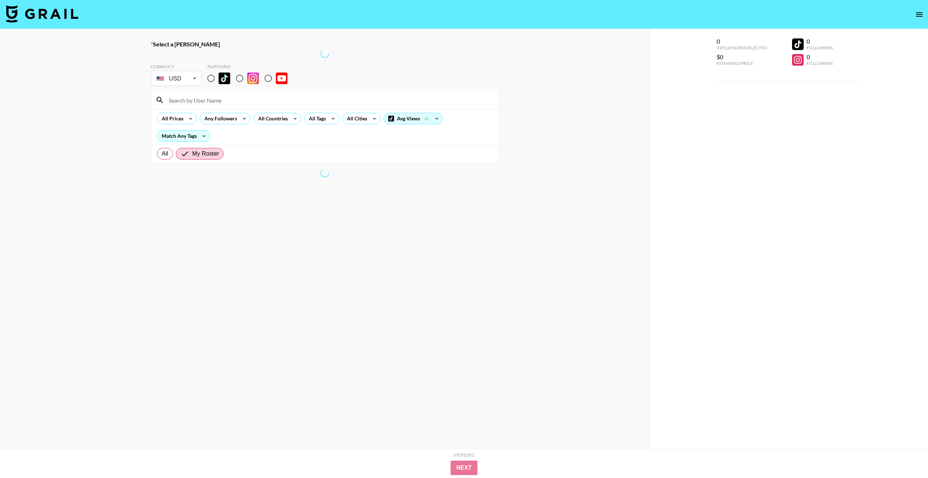 This screenshot has width=928, height=478. What do you see at coordinates (42, 14) in the screenshot?
I see `img: Grail Talent` at bounding box center [42, 14].